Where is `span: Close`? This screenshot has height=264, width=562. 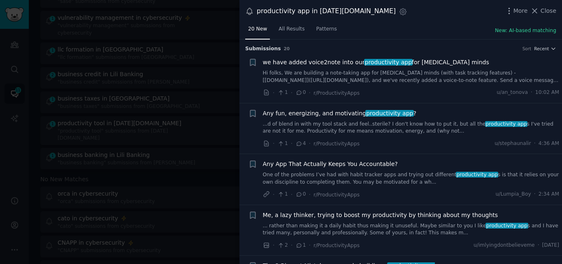
span: Close is located at coordinates (549, 11).